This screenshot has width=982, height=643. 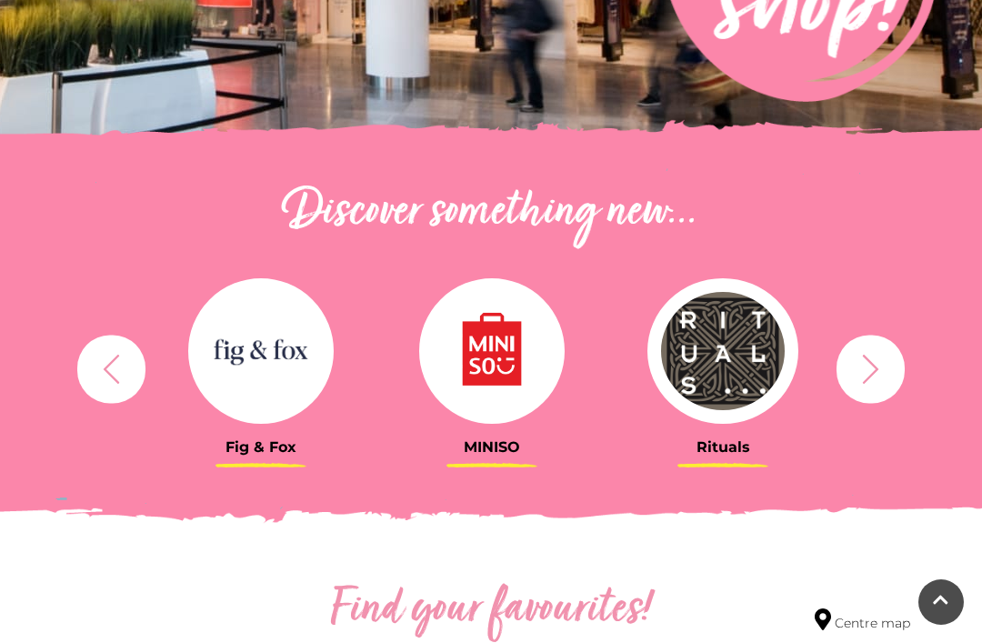 I want to click on h3: Rituals, so click(x=723, y=447).